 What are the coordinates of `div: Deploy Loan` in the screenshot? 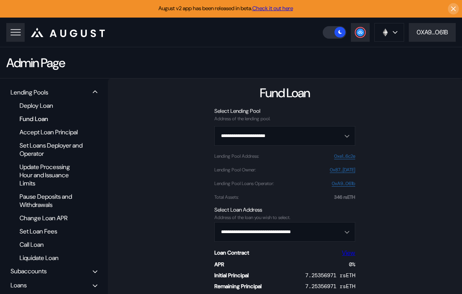 It's located at (51, 106).